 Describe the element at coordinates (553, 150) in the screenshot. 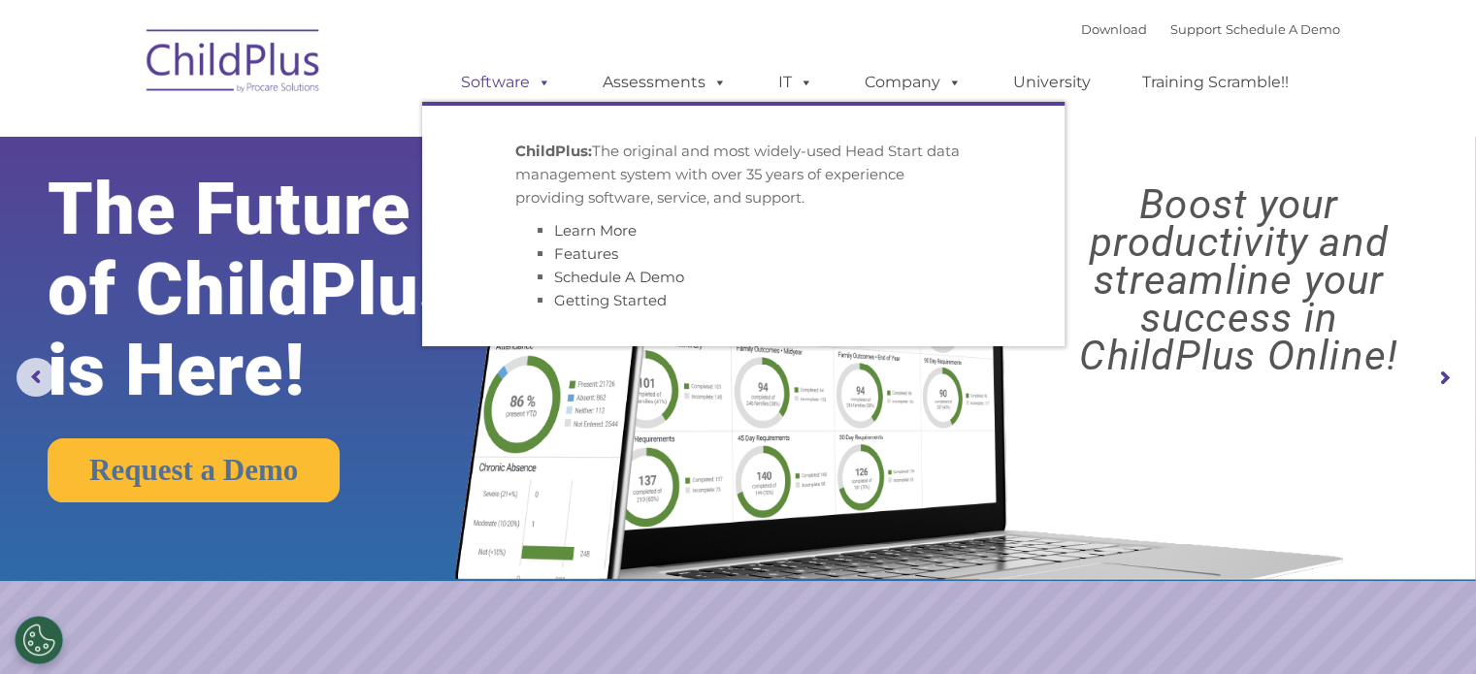

I see `strong: ChildPlus:` at that location.